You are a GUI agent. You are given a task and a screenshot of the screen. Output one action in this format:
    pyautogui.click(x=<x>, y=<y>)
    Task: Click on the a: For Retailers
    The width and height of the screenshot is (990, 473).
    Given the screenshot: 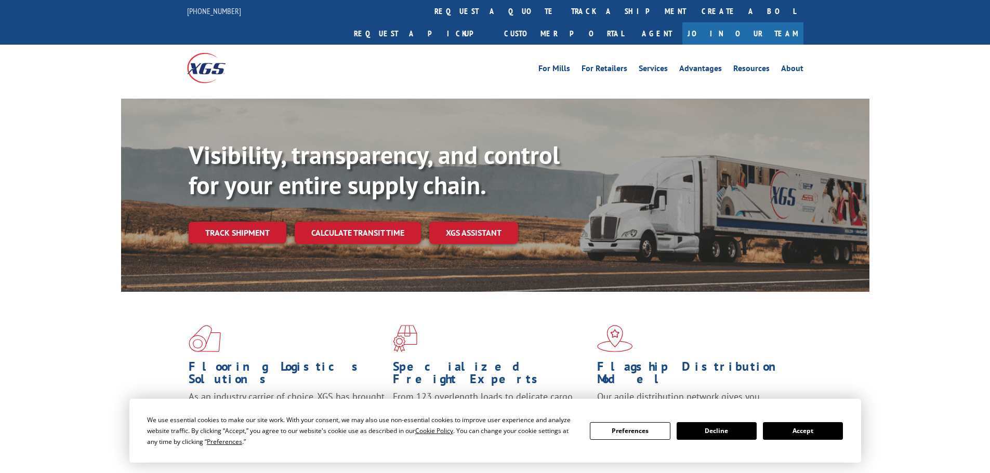 What is the action you would take?
    pyautogui.click(x=604, y=70)
    